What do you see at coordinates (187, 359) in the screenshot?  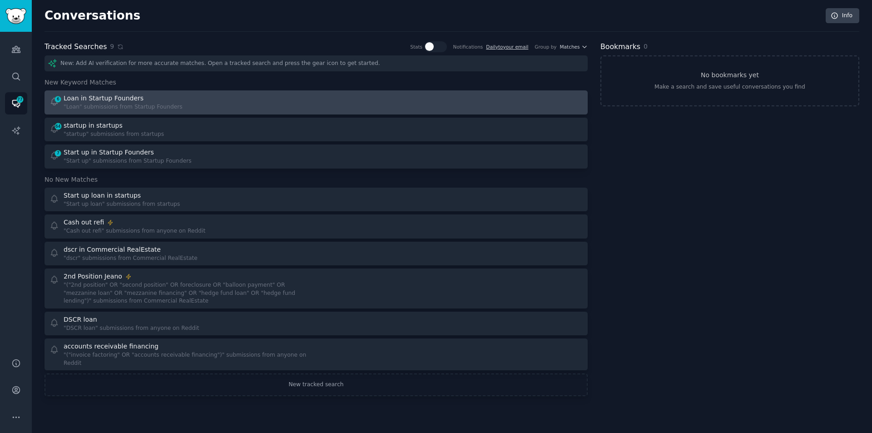 I see `div: "("invoice factoring" OR "accounts receivable financing")" submissions from anyone on Reddit` at bounding box center [187, 359].